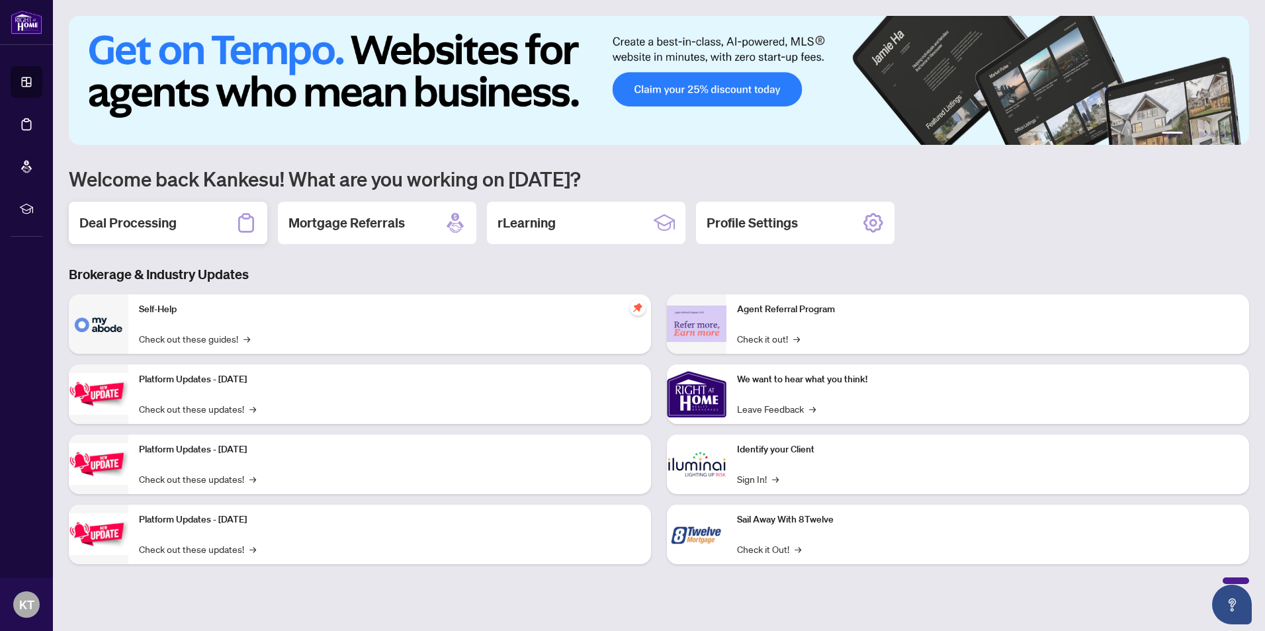 Image resolution: width=1265 pixels, height=631 pixels. Describe the element at coordinates (776, 409) in the screenshot. I see `a: Leave Feedback→` at that location.